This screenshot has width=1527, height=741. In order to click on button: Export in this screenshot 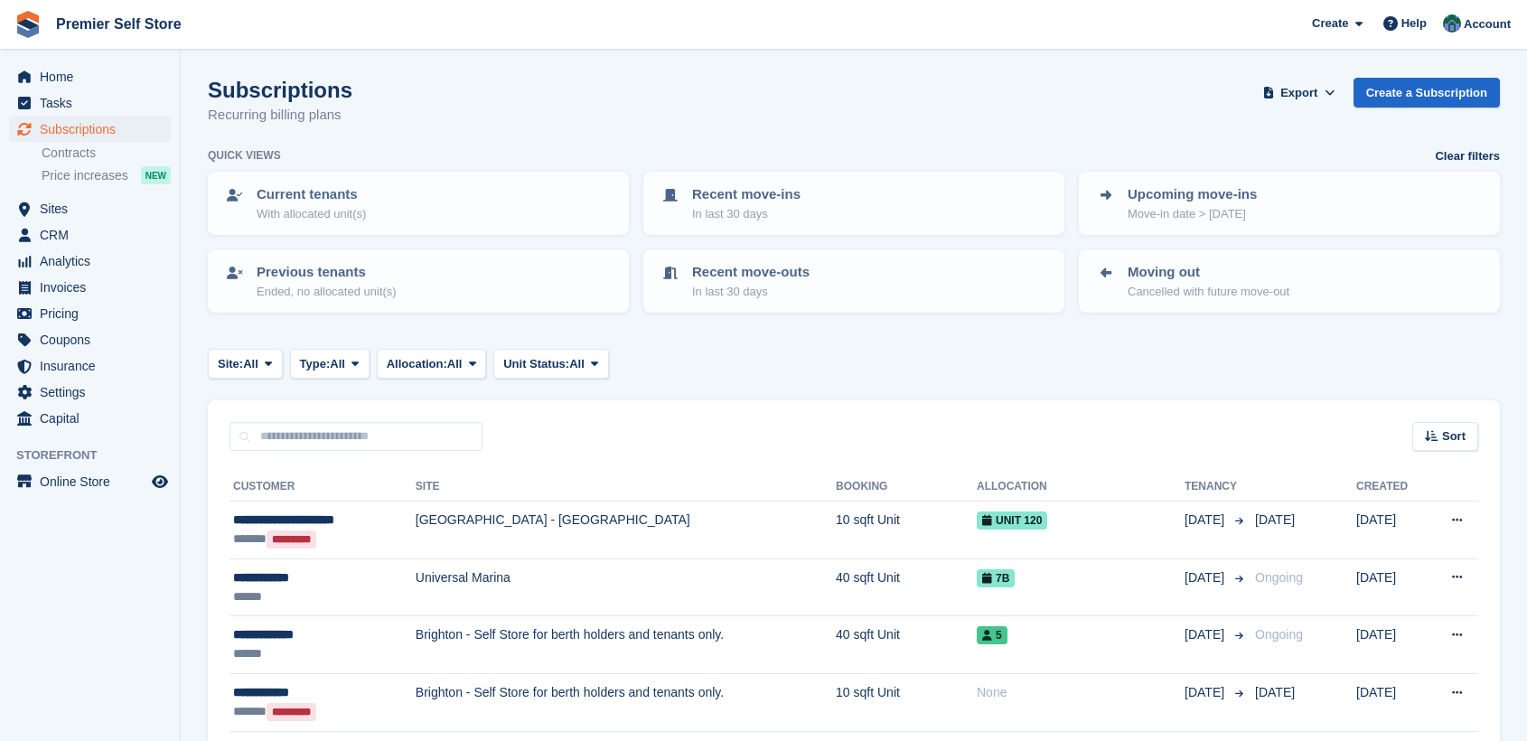, I will do `click(1299, 92)`.